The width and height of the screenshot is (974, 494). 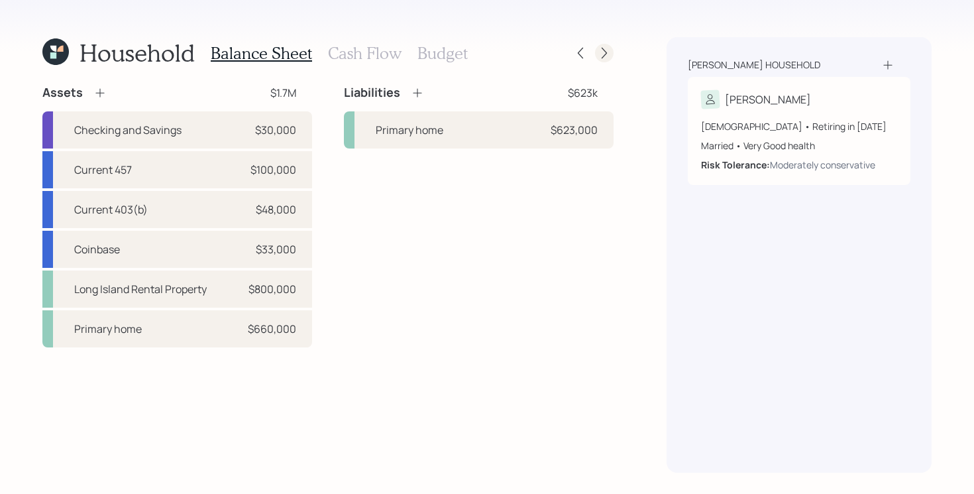 What do you see at coordinates (272, 329) in the screenshot?
I see `div: $660,000` at bounding box center [272, 329].